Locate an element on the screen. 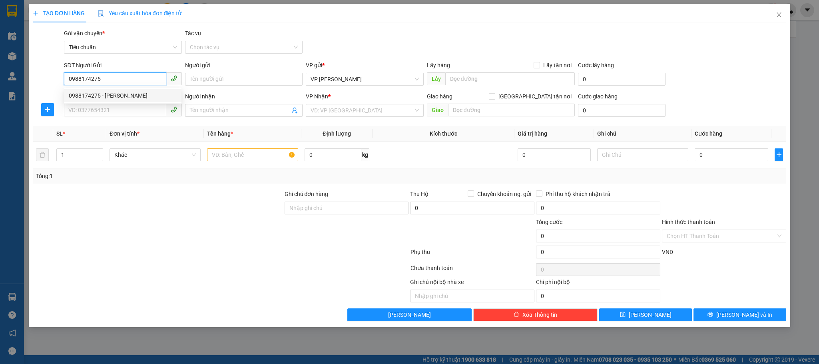 This screenshot has height=364, width=819. span: Lấy tận nơi is located at coordinates (557, 65).